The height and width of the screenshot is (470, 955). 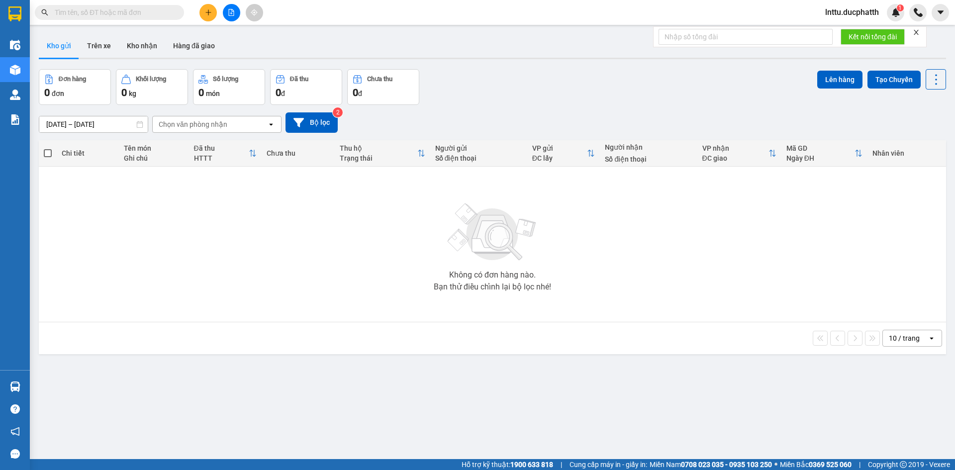 What do you see at coordinates (254, 12) in the screenshot?
I see `span: aim` at bounding box center [254, 12].